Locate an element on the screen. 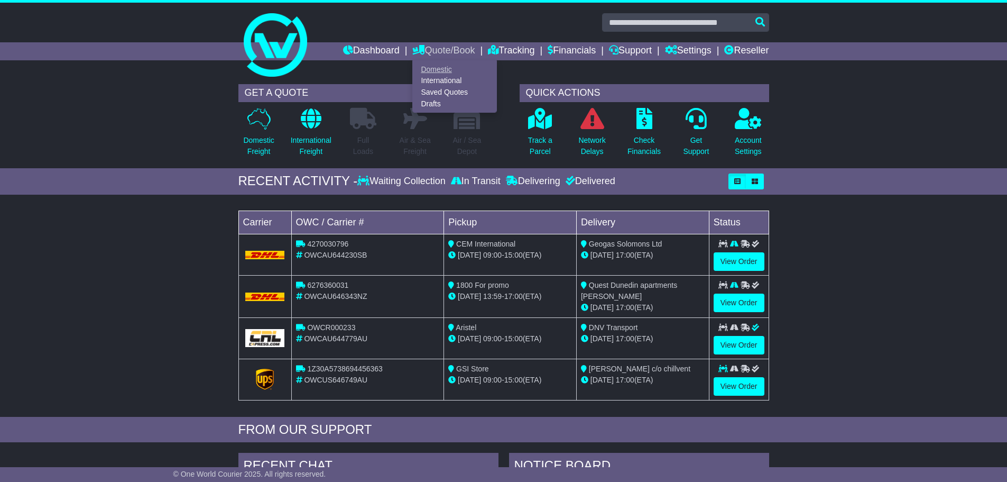 The image size is (1007, 482). a: Support is located at coordinates (630, 51).